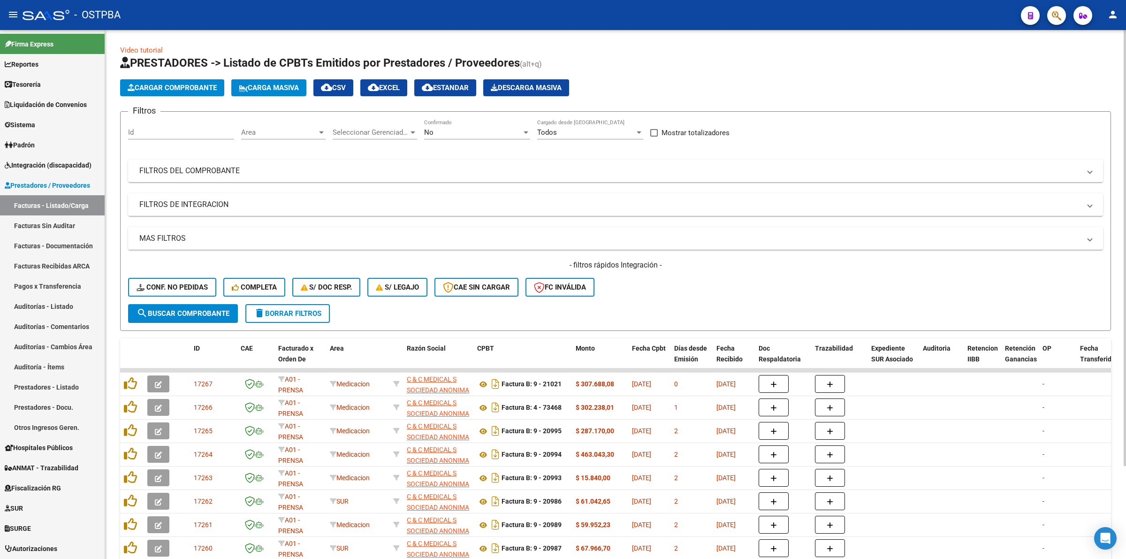  I want to click on span: 17264, so click(203, 454).